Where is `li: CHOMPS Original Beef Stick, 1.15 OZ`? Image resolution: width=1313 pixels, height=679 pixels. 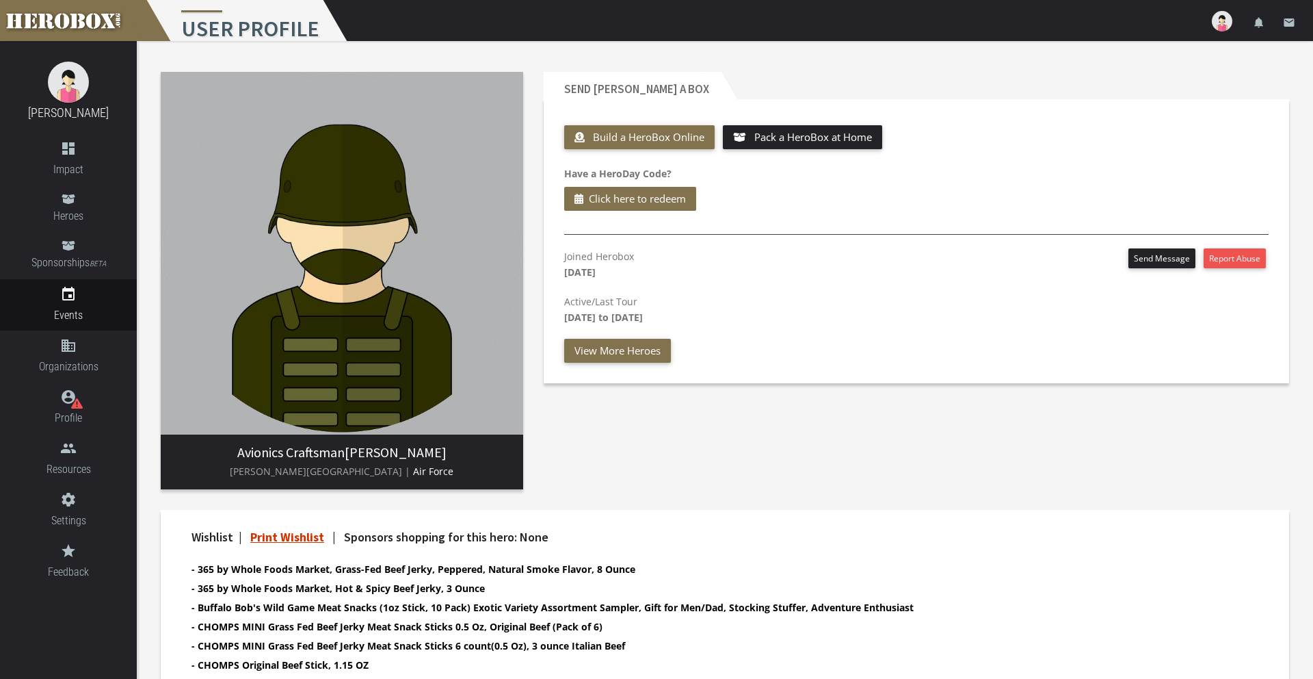 li: CHOMPS Original Beef Stick, 1.15 OZ is located at coordinates (713, 664).